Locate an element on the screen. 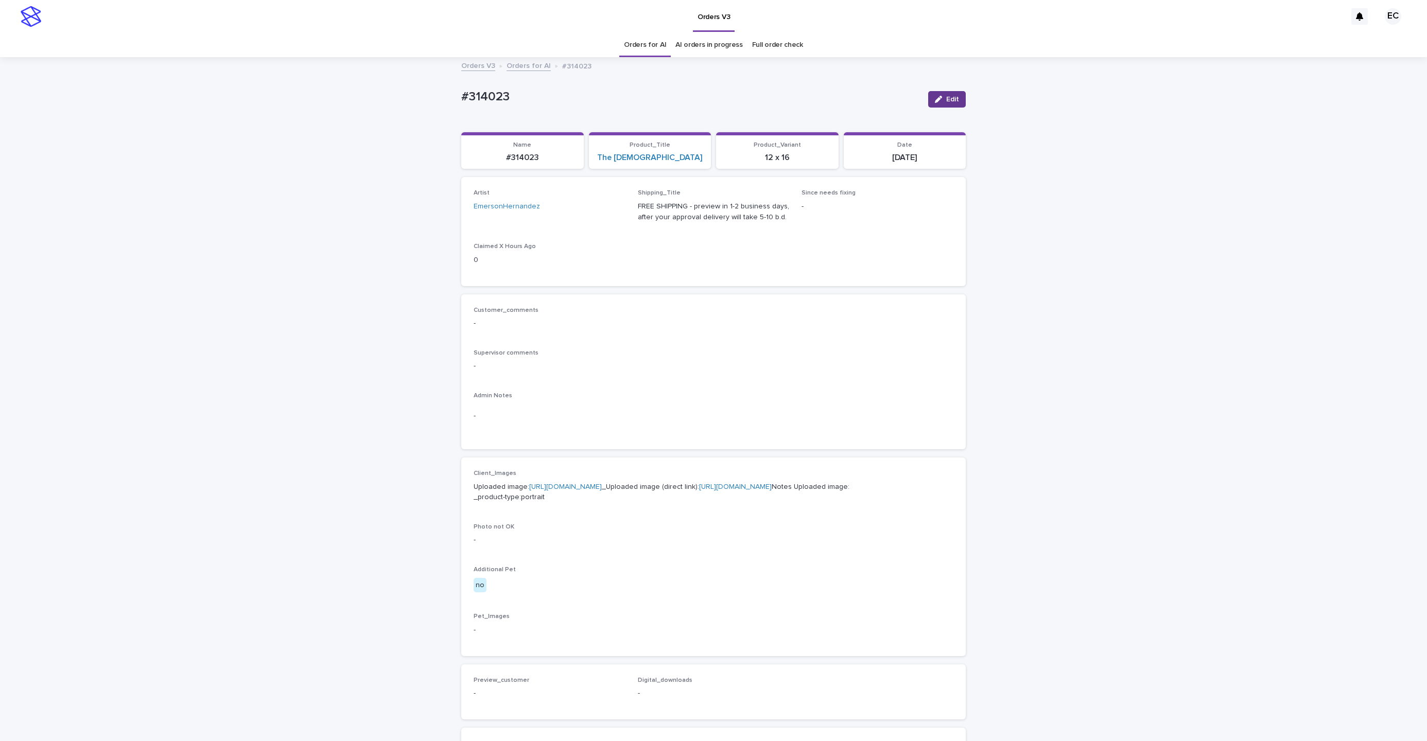 The width and height of the screenshot is (1427, 741). p: Uploaded image: _Uploaded image (direct link): Notes Uploaded image: _product-type:portrait is located at coordinates (714, 493).